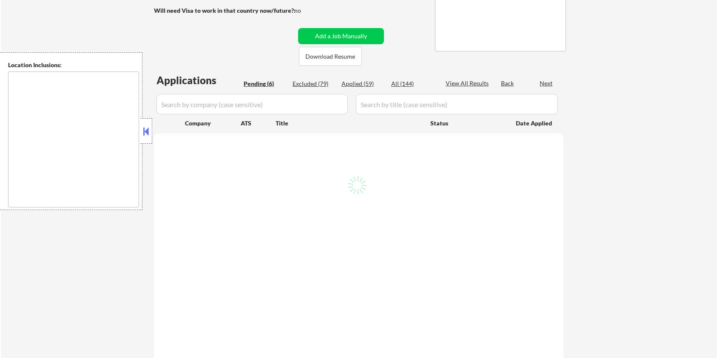 The width and height of the screenshot is (717, 358). Describe the element at coordinates (314, 84) in the screenshot. I see `div: Excluded (79)` at that location.